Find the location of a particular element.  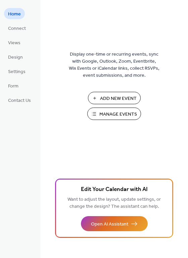

a: Form is located at coordinates (13, 86).